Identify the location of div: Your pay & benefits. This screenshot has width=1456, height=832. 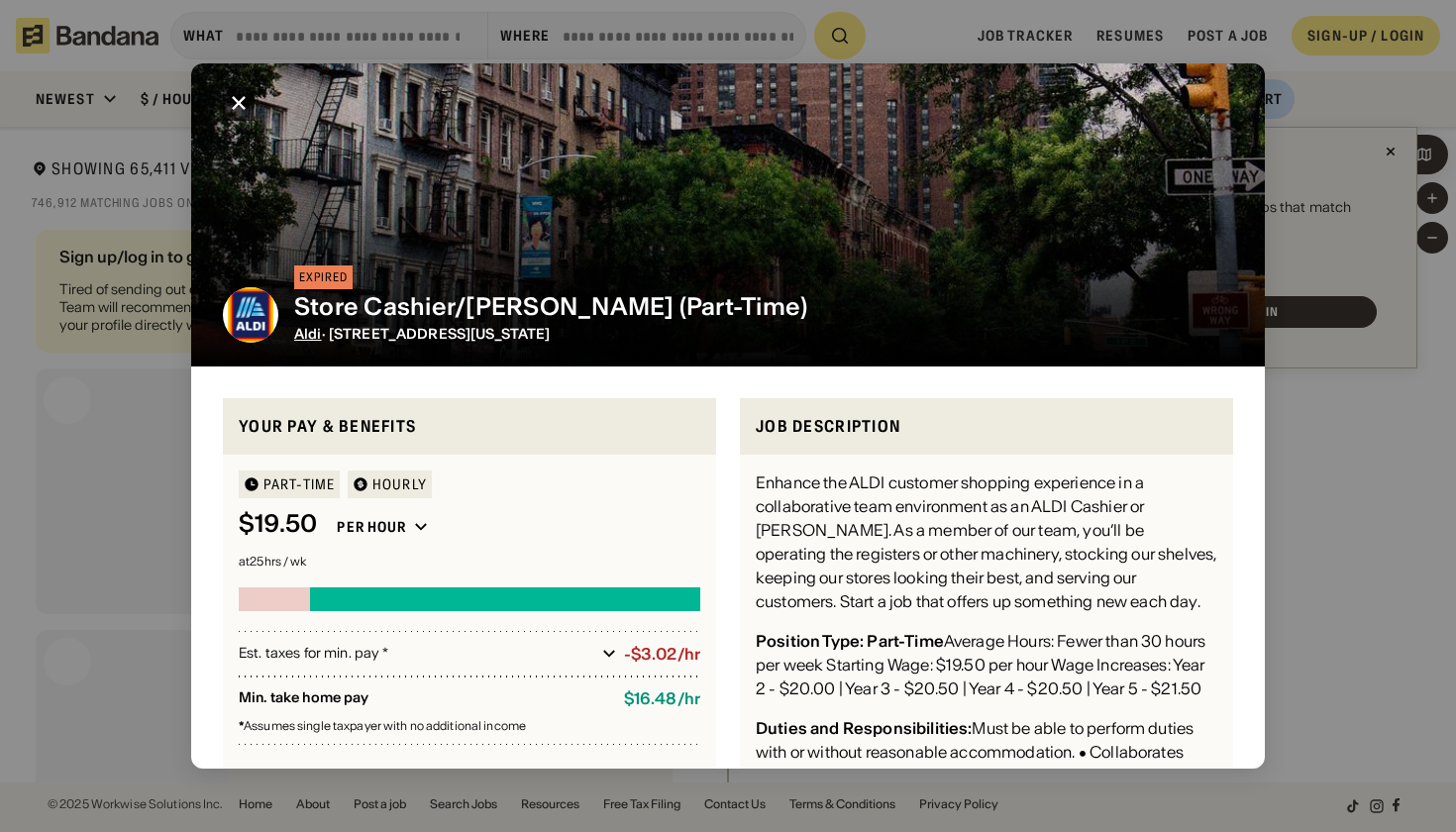
(469, 426).